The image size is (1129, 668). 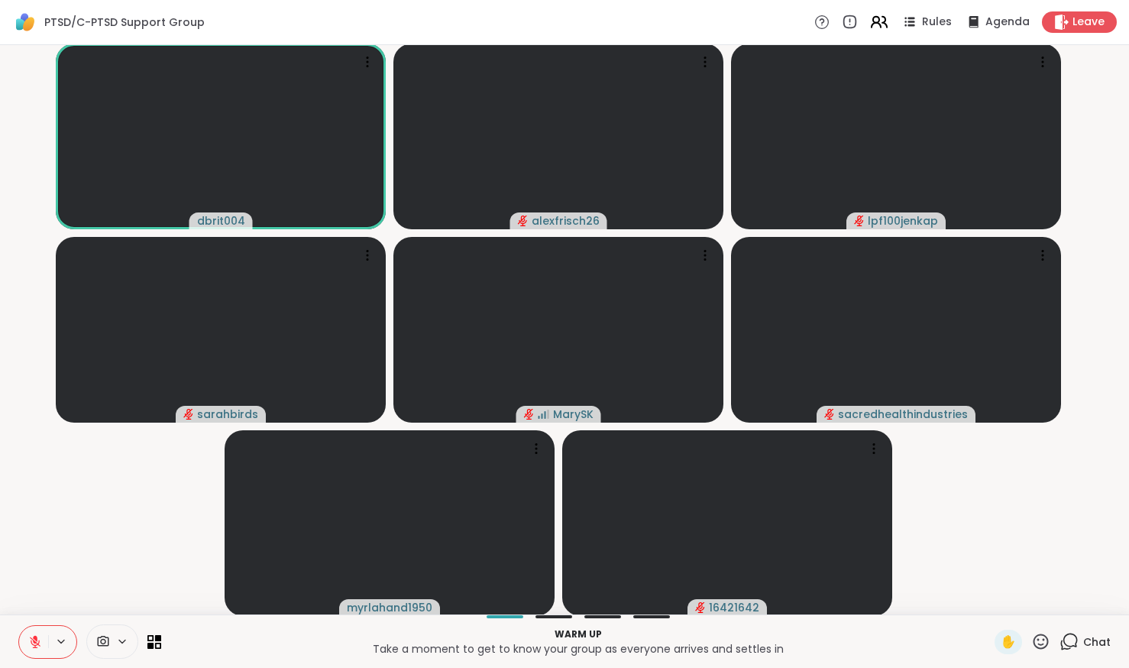 What do you see at coordinates (1008, 22) in the screenshot?
I see `span: Agenda` at bounding box center [1008, 22].